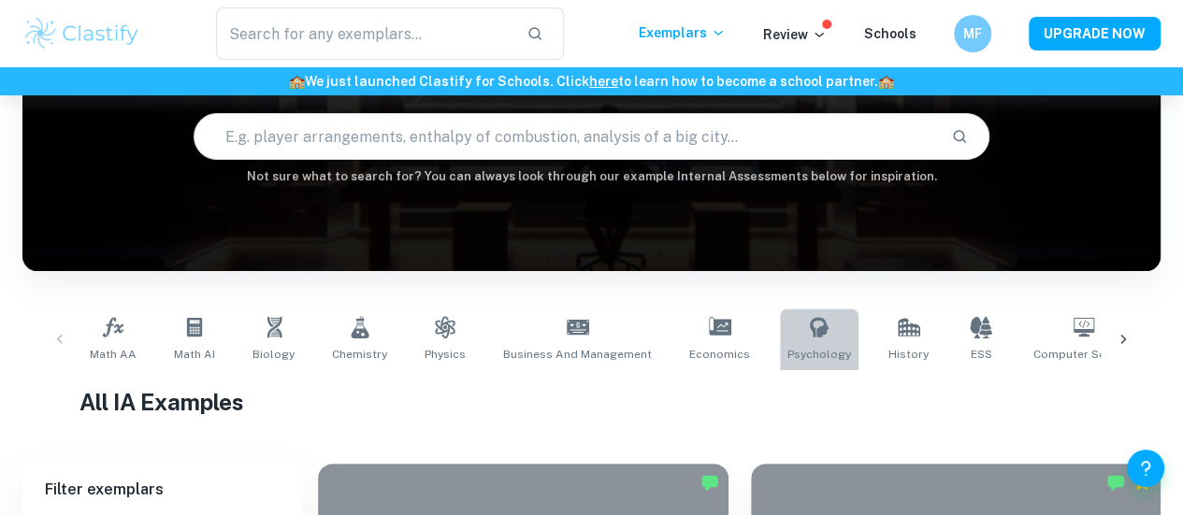  Describe the element at coordinates (591, 177) in the screenshot. I see `h6: Not sure what to search for? You can always look through our example Internal Assessments below f...` at that location.